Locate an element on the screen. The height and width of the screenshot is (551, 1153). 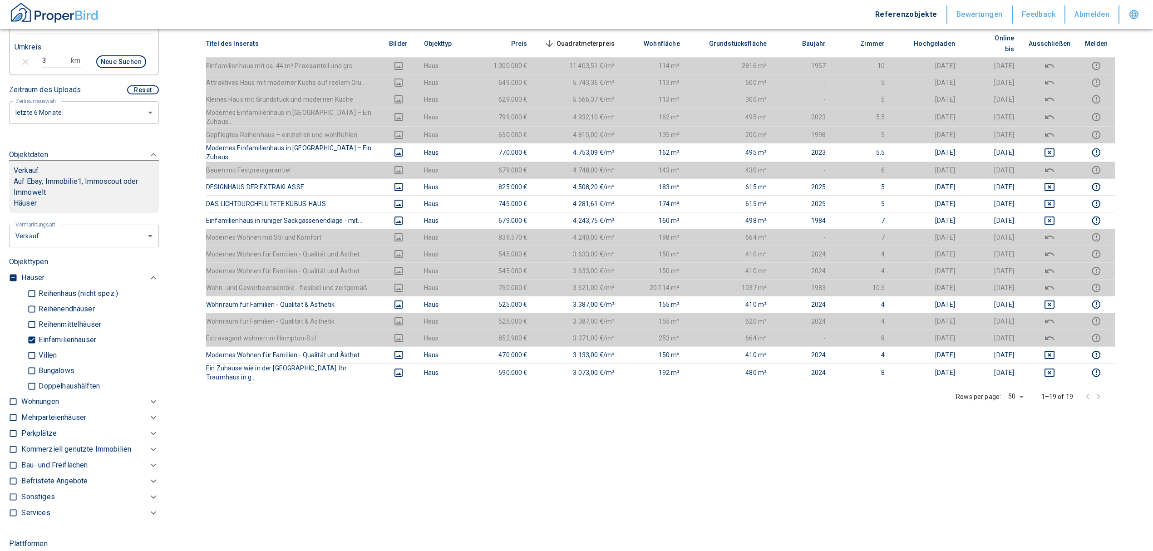
div: 50 is located at coordinates (1015, 396).